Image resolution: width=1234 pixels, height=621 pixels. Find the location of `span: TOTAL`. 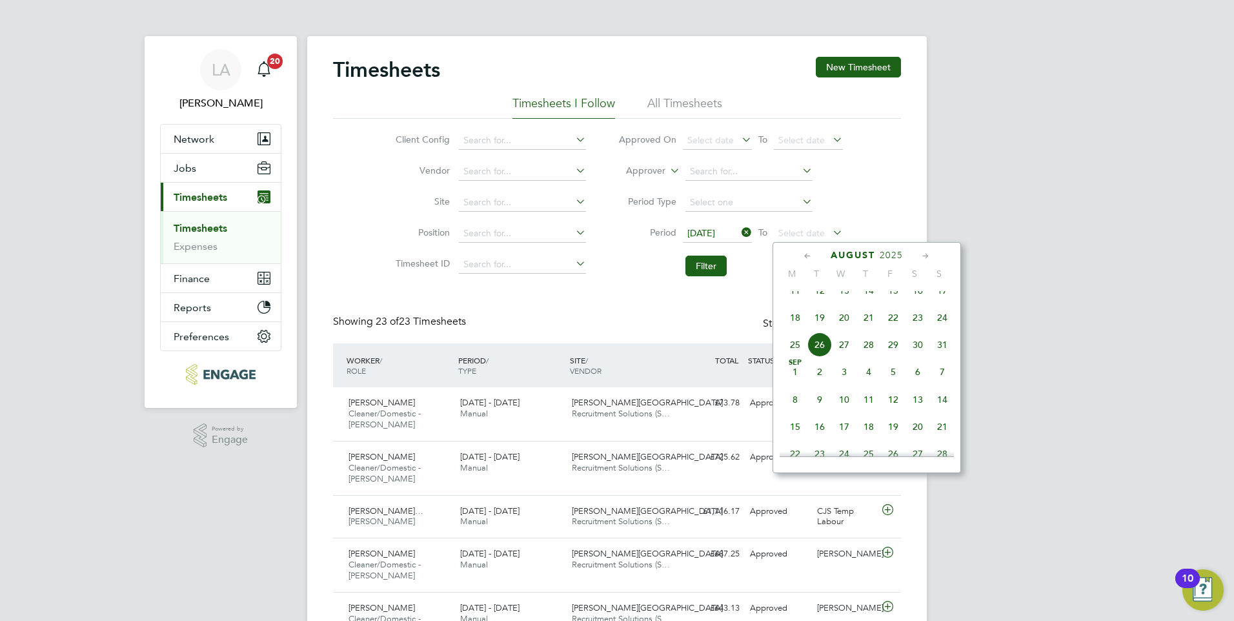

span: TOTAL is located at coordinates (727, 360).